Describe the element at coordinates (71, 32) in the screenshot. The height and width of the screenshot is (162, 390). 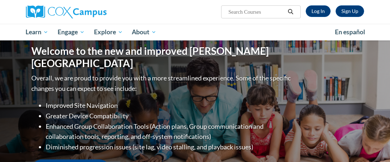
I see `span: Engage` at that location.